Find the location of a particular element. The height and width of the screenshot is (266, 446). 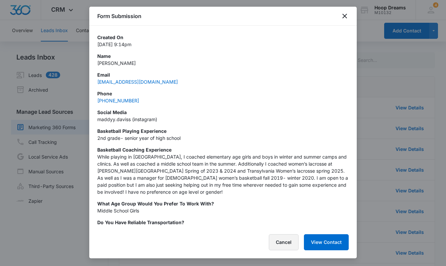

p: Basketball Playing Experience is located at coordinates (223, 131).